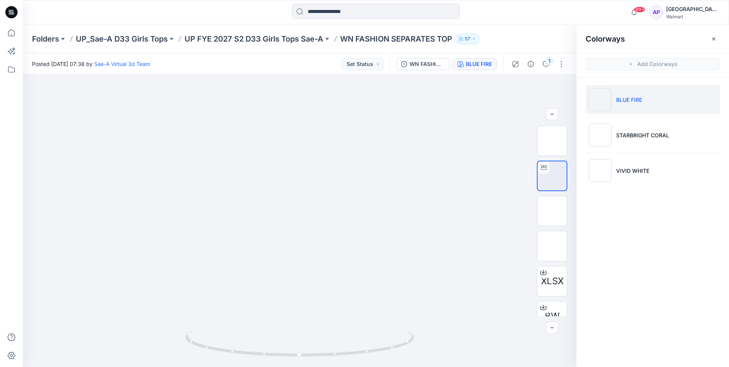  What do you see at coordinates (254, 39) in the screenshot?
I see `p: UP FYE 2027 S2 D33 Girls Tops Sae-A` at bounding box center [254, 39].